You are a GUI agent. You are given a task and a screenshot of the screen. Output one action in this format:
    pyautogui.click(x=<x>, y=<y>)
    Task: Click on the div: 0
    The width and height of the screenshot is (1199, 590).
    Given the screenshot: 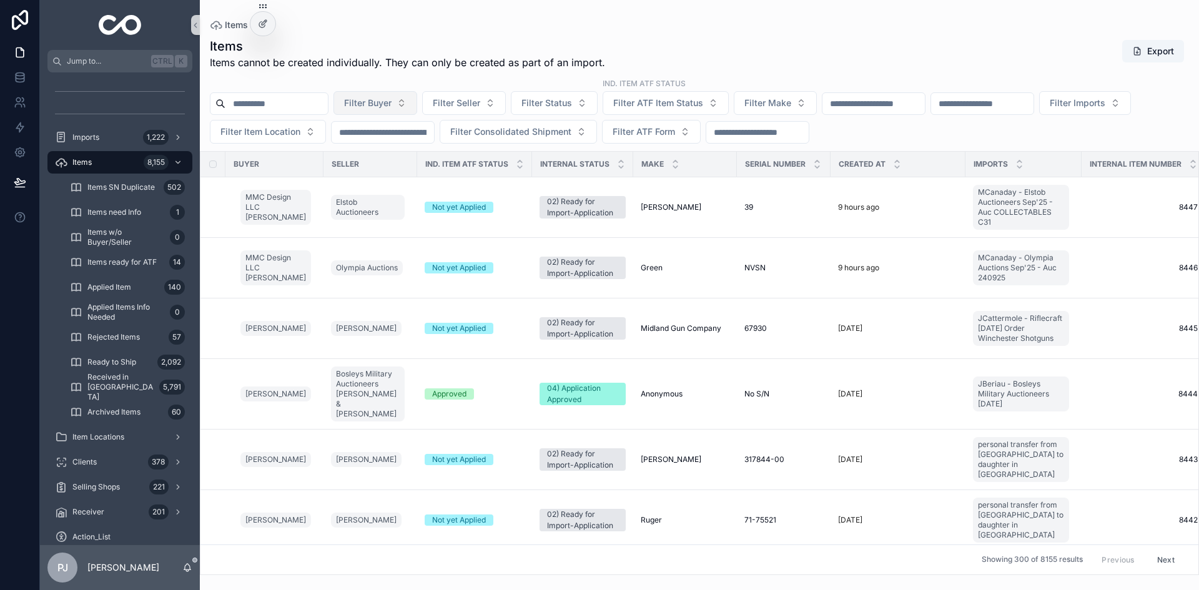 What is the action you would take?
    pyautogui.click(x=177, y=237)
    